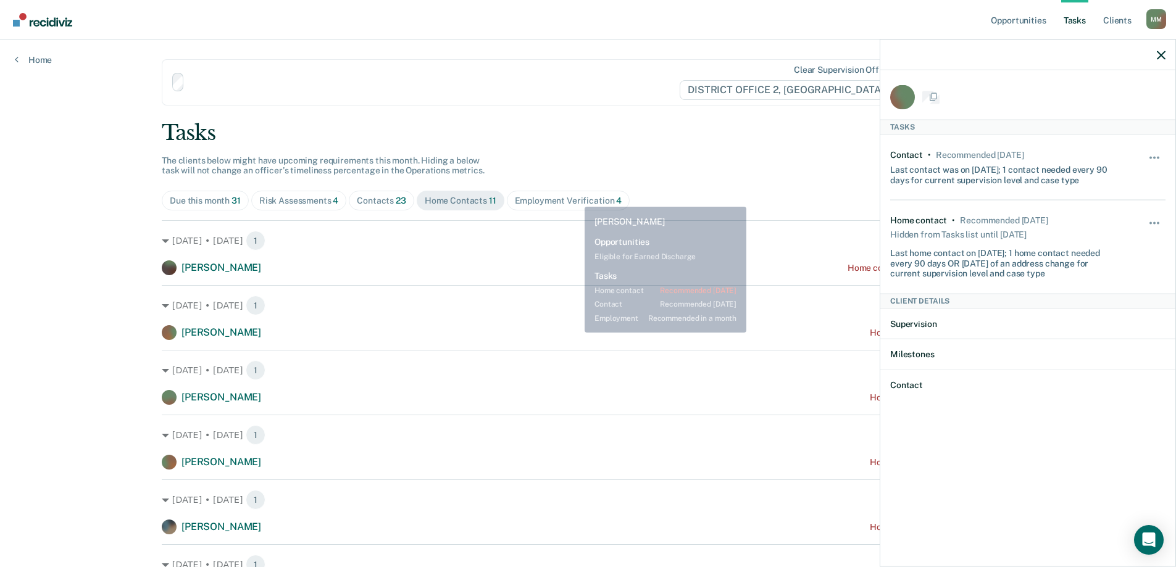 This screenshot has height=567, width=1176. What do you see at coordinates (461, 201) in the screenshot?
I see `div: Home Contacts` at bounding box center [461, 201].